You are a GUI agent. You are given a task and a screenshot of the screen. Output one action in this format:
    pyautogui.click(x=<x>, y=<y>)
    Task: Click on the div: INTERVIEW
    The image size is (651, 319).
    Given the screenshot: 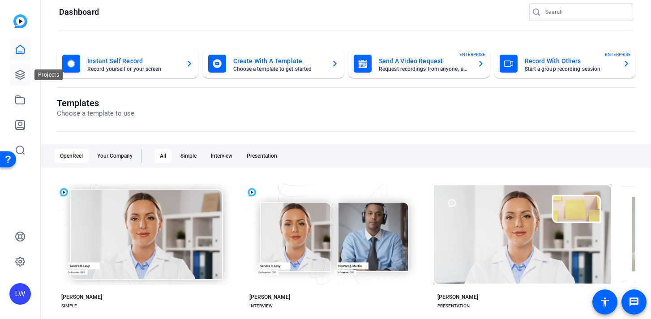 What is the action you would take?
    pyautogui.click(x=261, y=306)
    